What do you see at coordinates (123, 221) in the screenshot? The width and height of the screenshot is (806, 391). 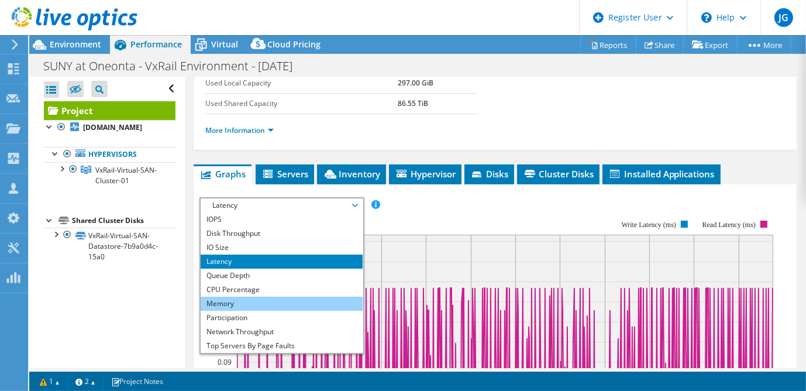 I see `div: Shared Cluster Disks` at bounding box center [123, 221].